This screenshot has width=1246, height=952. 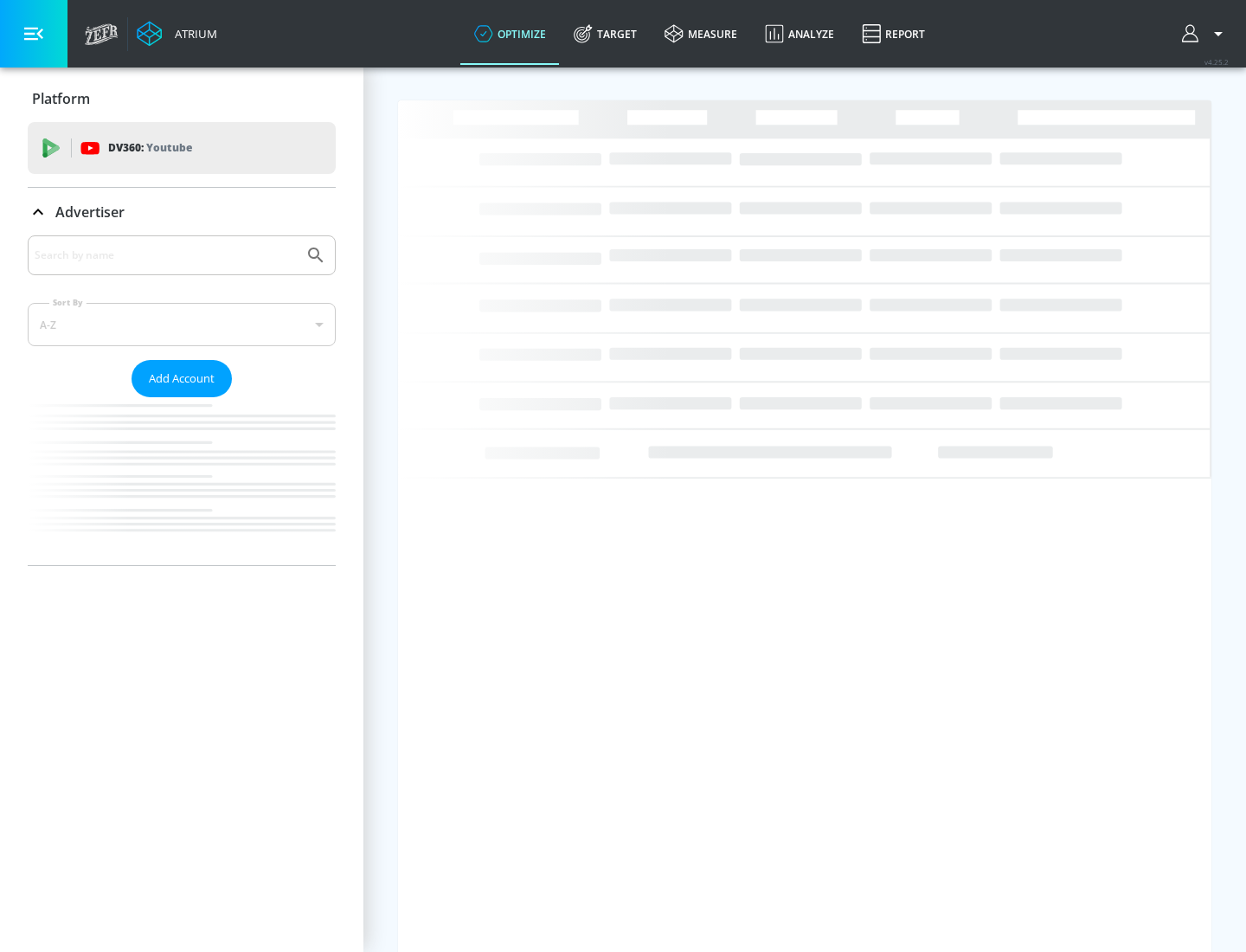 I want to click on a: Target, so click(x=605, y=34).